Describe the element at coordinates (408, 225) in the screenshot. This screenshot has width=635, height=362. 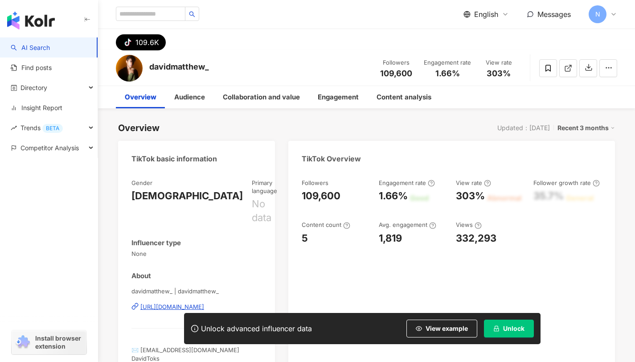
I see `div: Avg. engagement` at that location.